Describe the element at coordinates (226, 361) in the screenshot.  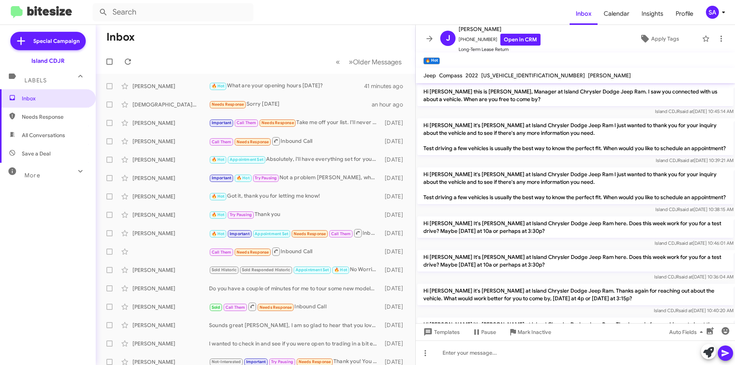
I see `span: Not-Interested` at that location.